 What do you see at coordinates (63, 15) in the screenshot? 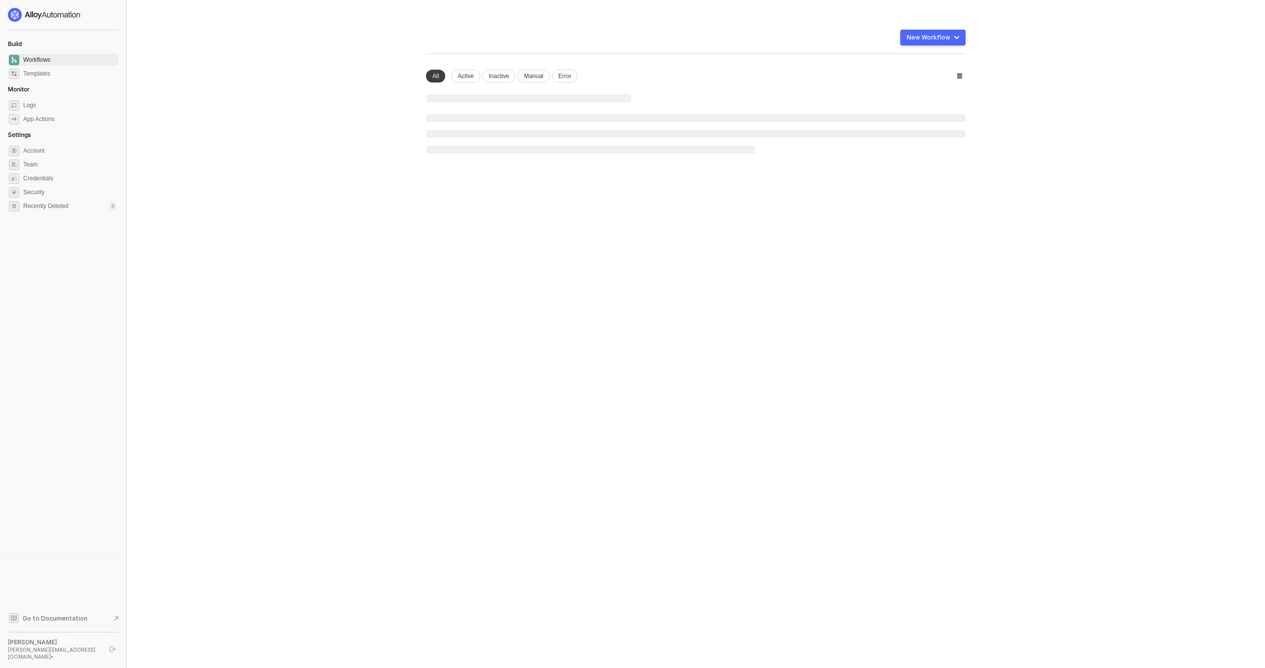
I see `a: logo` at bounding box center [63, 15].